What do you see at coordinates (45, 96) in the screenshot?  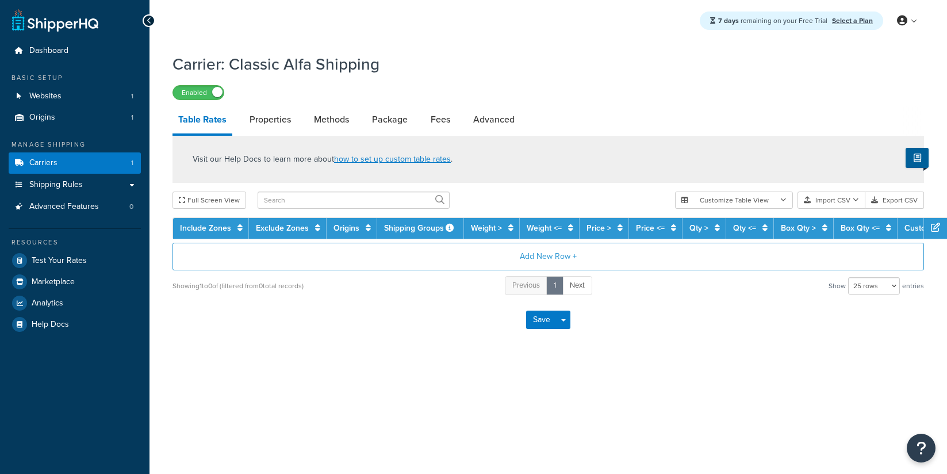 I see `span: Websites` at bounding box center [45, 96].